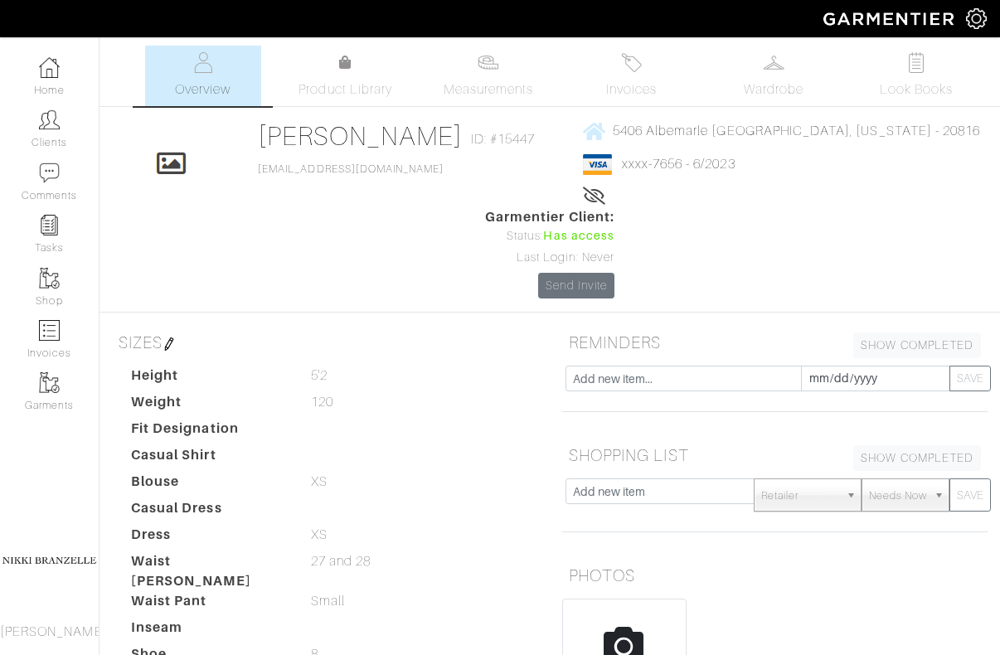 This screenshot has width=1000, height=655. I want to click on span: ID: #15447, so click(503, 139).